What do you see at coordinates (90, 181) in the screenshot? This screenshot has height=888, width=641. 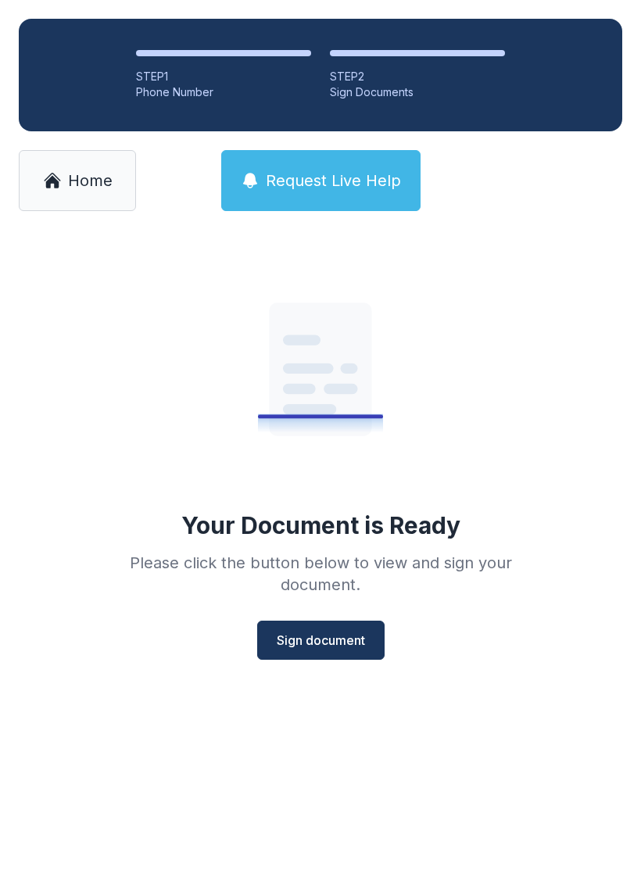 I see `span: Home` at bounding box center [90, 181].